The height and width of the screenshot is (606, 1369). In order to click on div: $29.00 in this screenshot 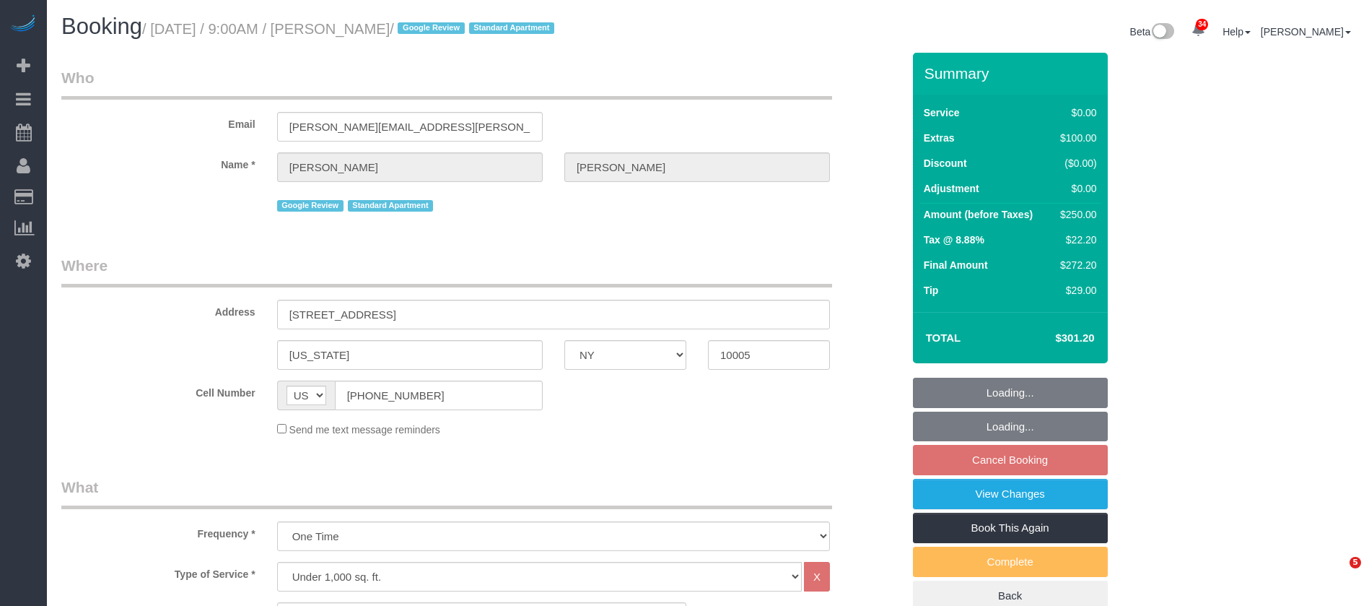, I will do `click(1075, 290)`.